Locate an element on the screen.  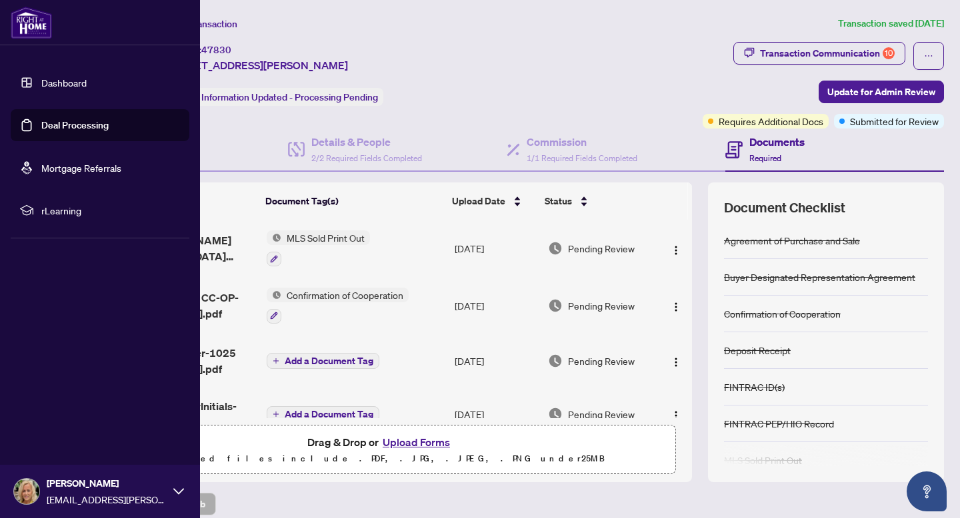
span: View Transaction is located at coordinates (201, 24).